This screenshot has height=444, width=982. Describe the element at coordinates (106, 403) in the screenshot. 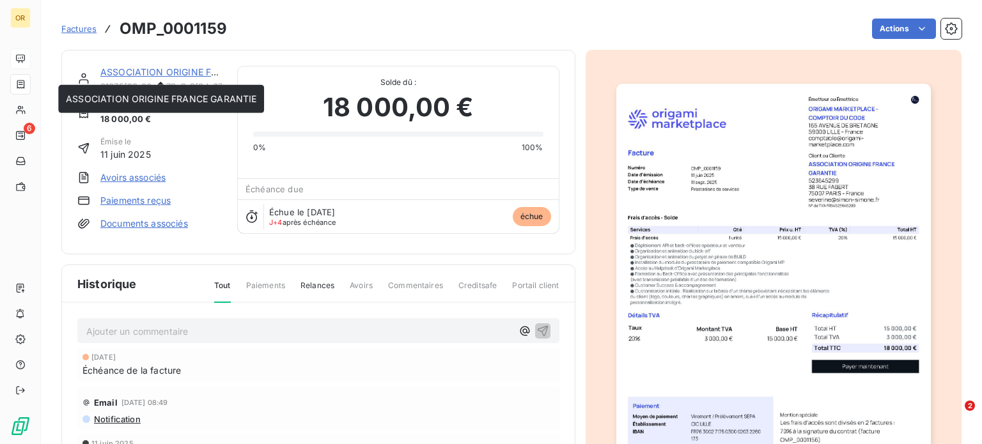

I see `span: Email` at that location.